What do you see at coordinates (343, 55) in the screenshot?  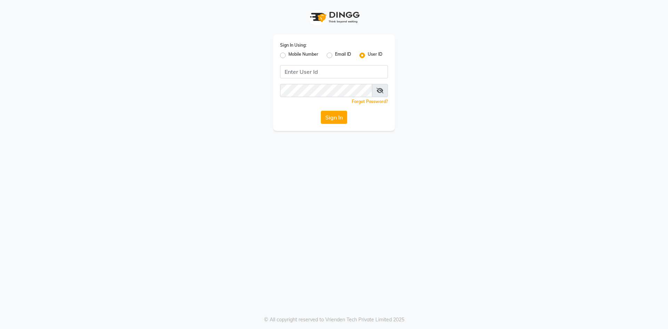 I see `label: Email ID` at bounding box center [343, 55].